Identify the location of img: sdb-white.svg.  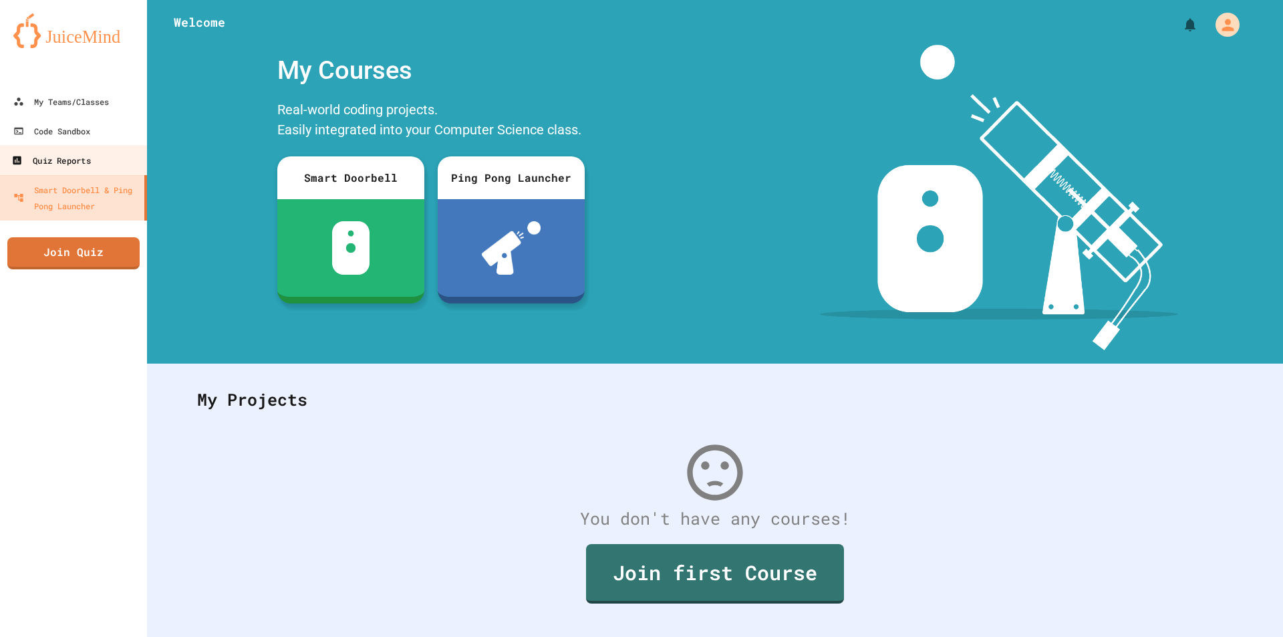
(351, 248).